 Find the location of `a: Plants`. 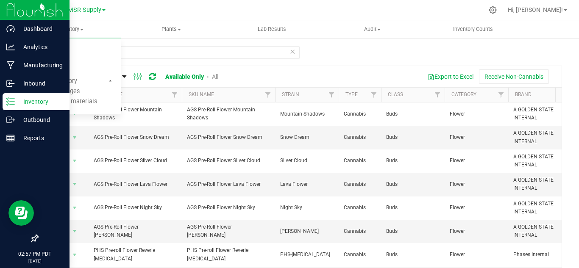

a: Plants is located at coordinates (171, 29).